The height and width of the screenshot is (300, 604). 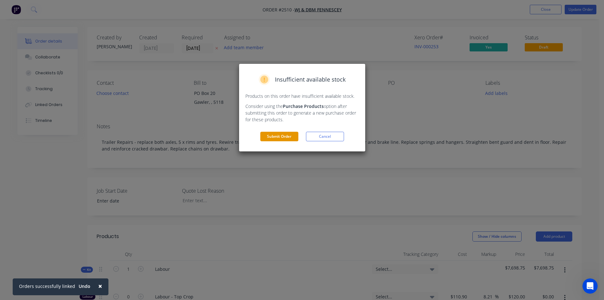 What do you see at coordinates (303, 106) in the screenshot?
I see `strong: Purchase Products` at bounding box center [303, 106].